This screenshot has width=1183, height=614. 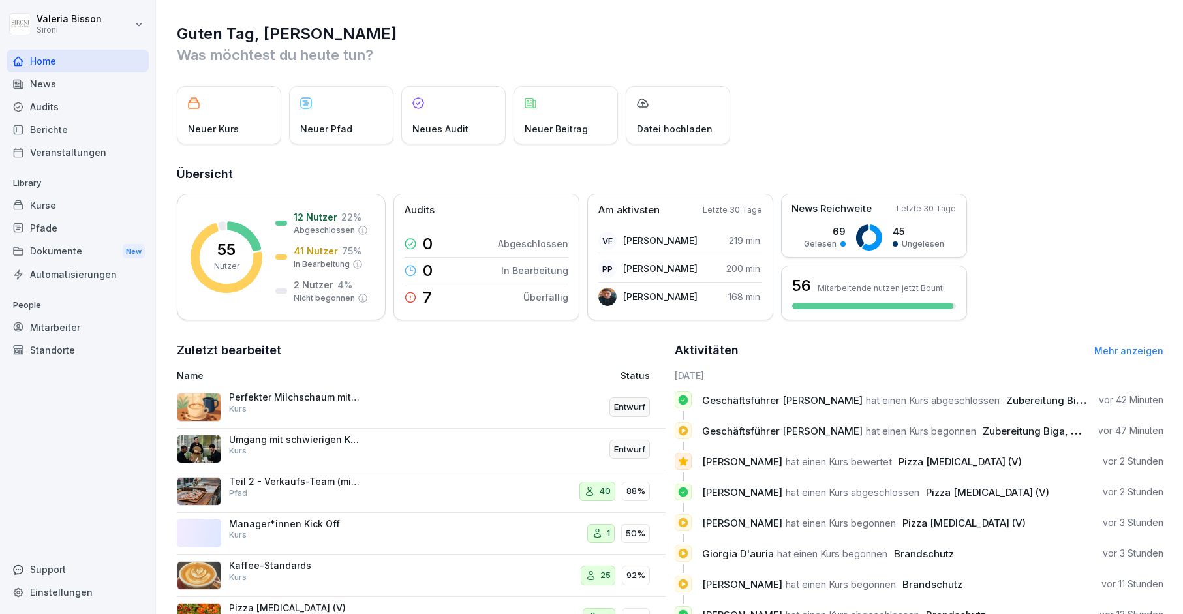 I want to click on h2: Zuletzt bearbeitet, so click(x=421, y=350).